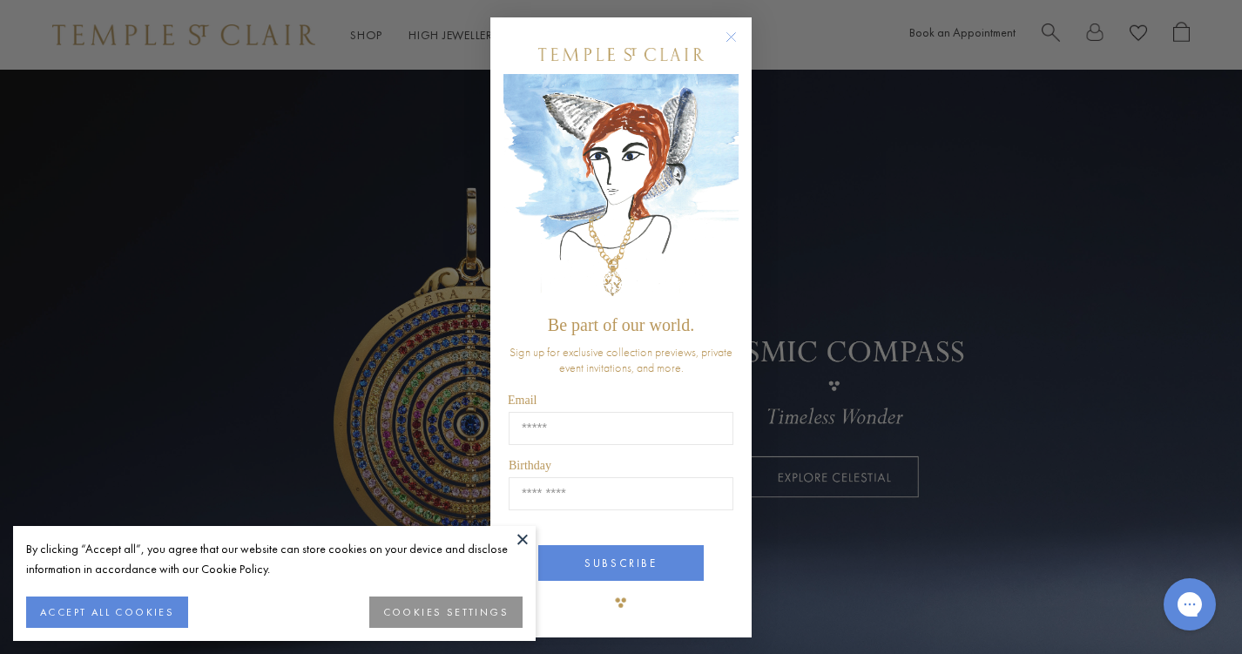 The image size is (1242, 654). Describe the element at coordinates (35, 32) in the screenshot. I see `button: Gorgias live chat` at that location.